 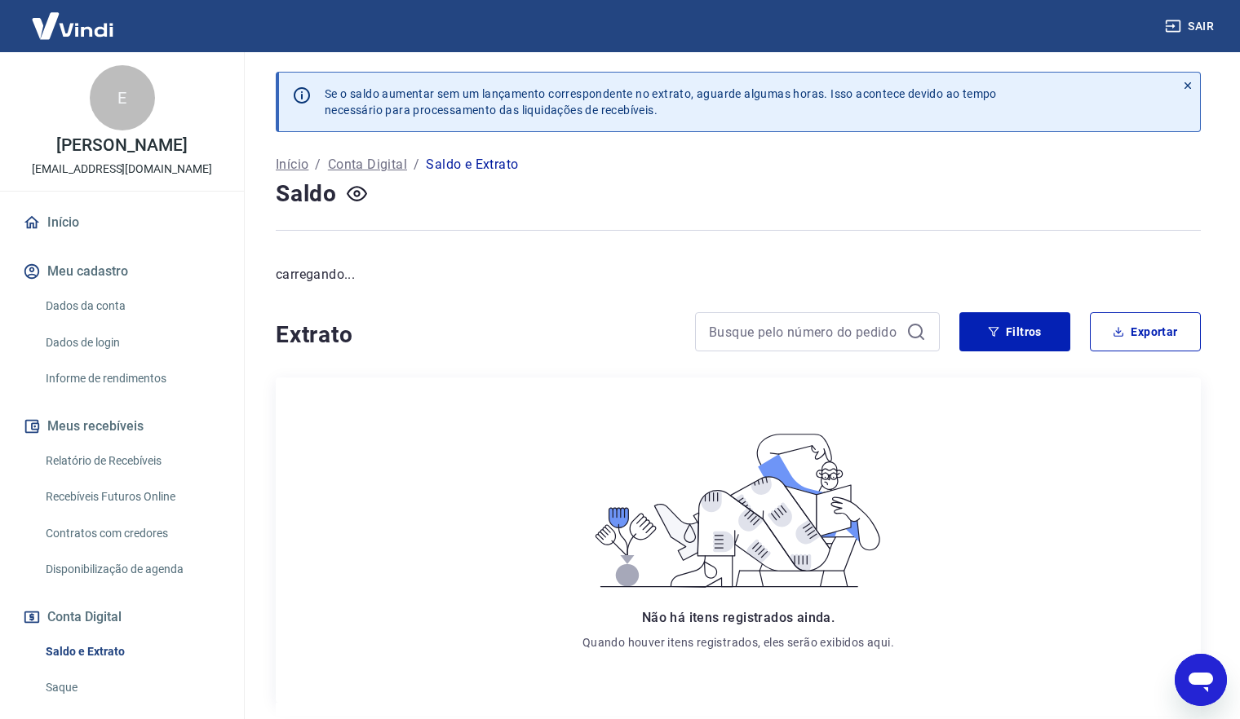 I want to click on a: Contratos com credores, so click(x=131, y=533).